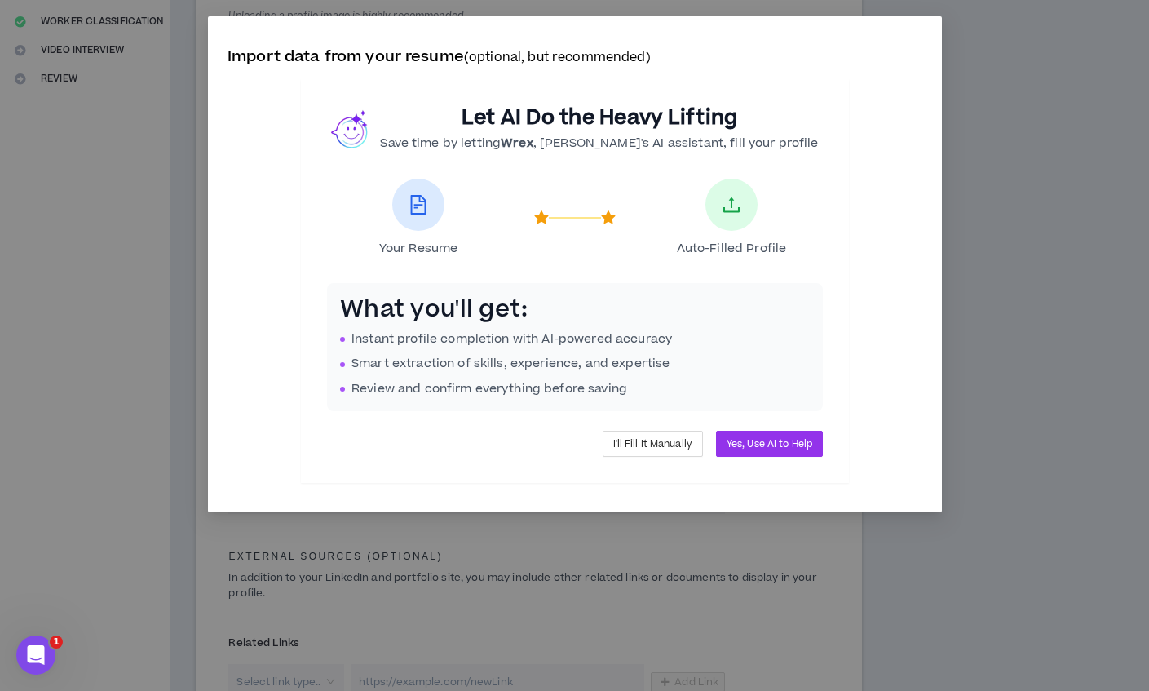 This screenshot has height=691, width=1149. What do you see at coordinates (575, 310) in the screenshot?
I see `h3: What you'll get:` at bounding box center [575, 310].